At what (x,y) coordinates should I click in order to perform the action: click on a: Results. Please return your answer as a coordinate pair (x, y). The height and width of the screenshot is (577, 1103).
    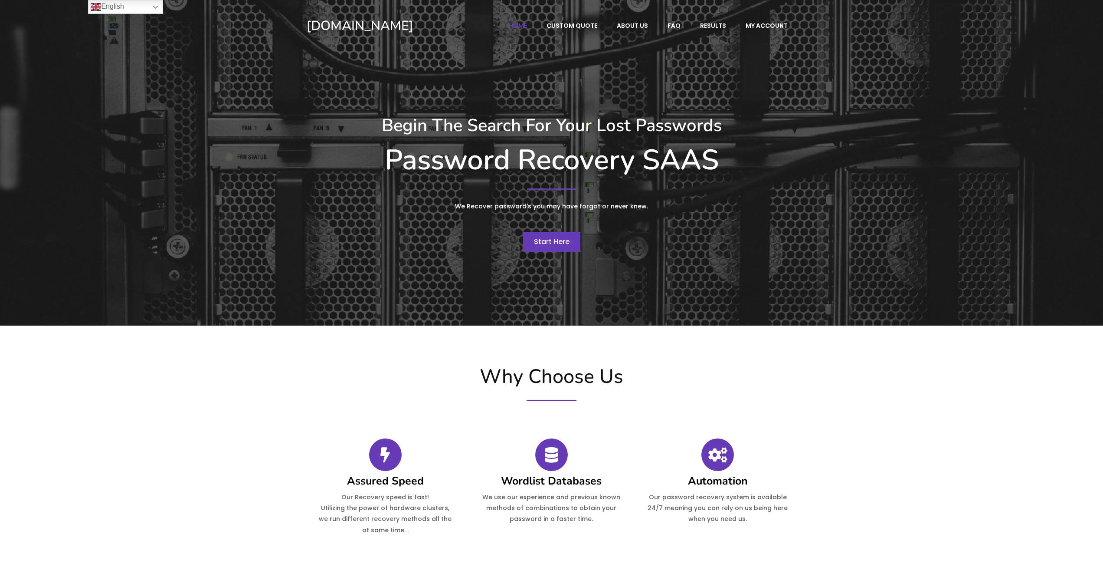
    Looking at the image, I should click on (713, 26).